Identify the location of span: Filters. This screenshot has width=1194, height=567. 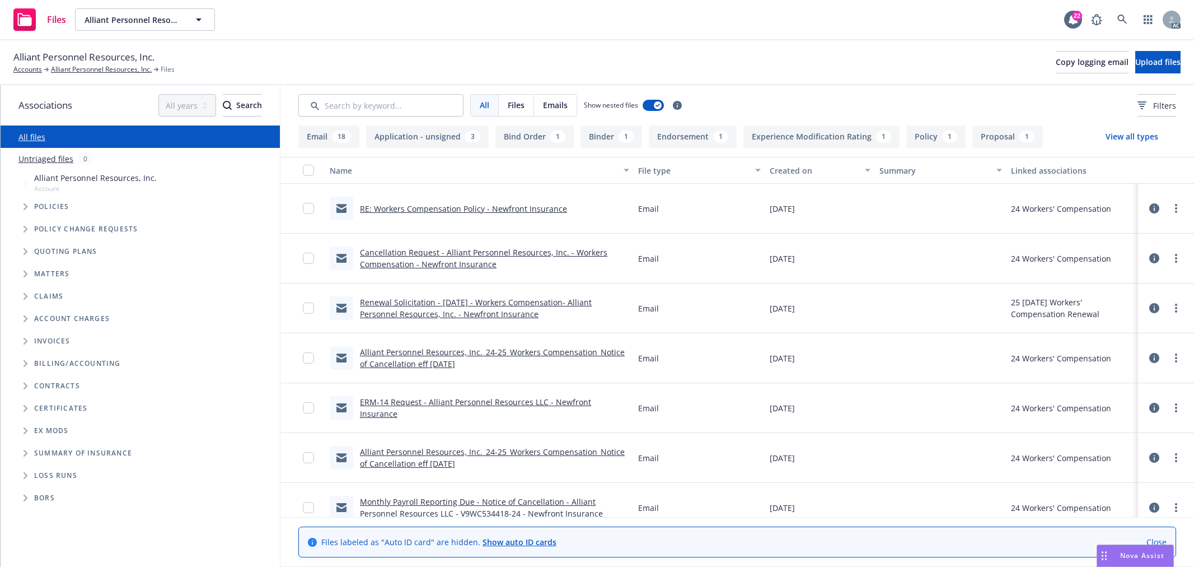
(1164, 105).